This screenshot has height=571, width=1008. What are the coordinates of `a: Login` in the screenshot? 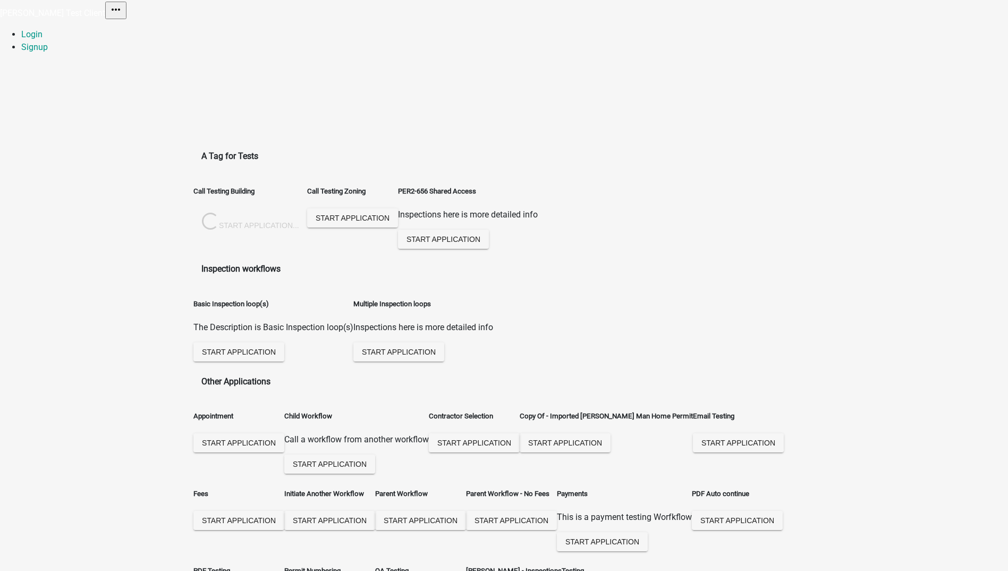 It's located at (32, 34).